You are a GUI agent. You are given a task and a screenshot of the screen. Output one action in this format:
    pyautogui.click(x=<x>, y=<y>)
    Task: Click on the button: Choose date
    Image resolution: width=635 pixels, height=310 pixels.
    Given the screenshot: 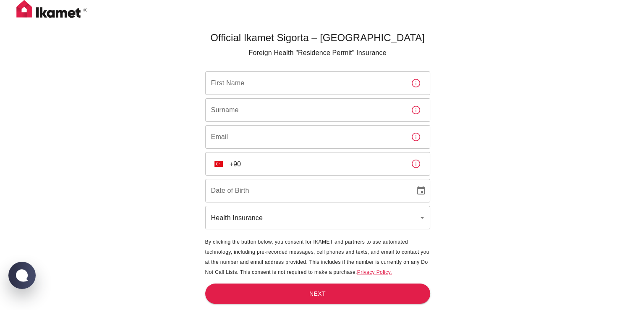 What is the action you would take?
    pyautogui.click(x=421, y=191)
    